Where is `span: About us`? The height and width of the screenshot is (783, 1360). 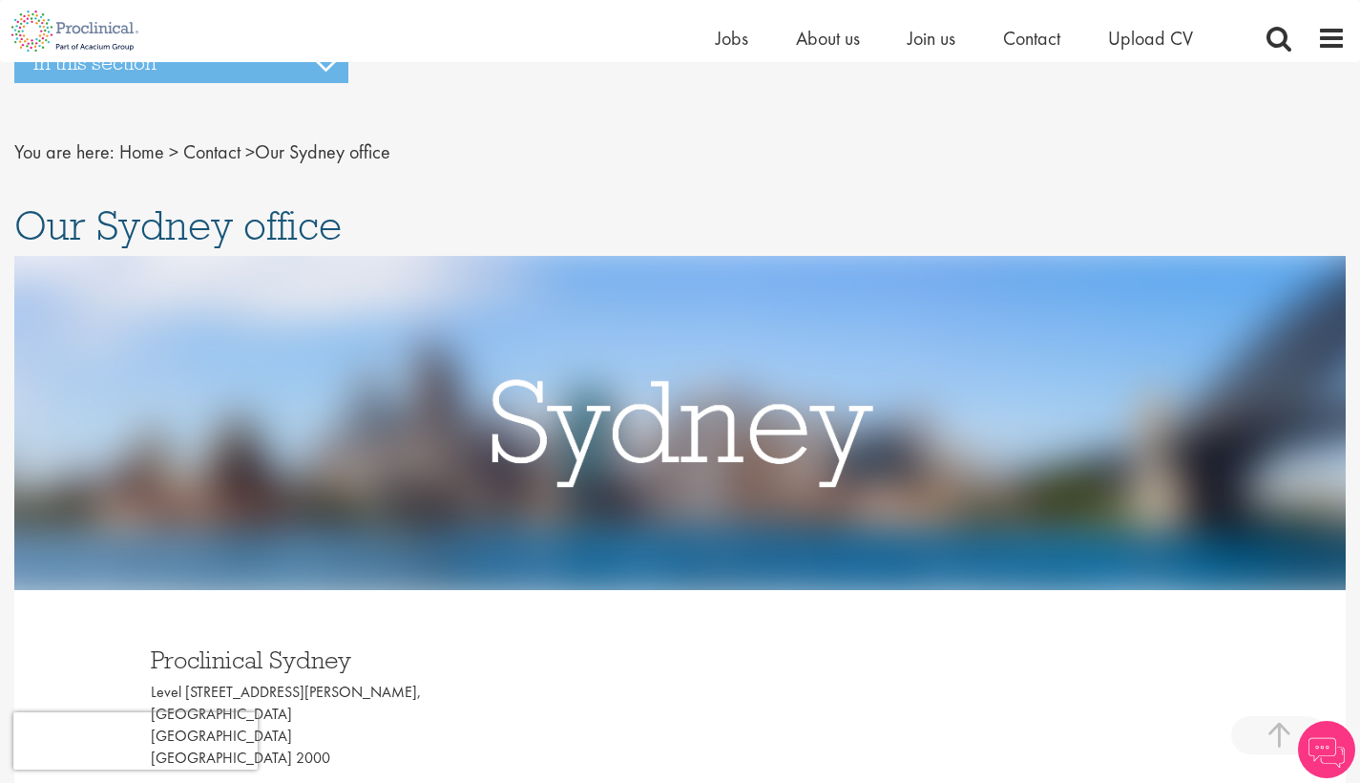
span: About us is located at coordinates (827, 38).